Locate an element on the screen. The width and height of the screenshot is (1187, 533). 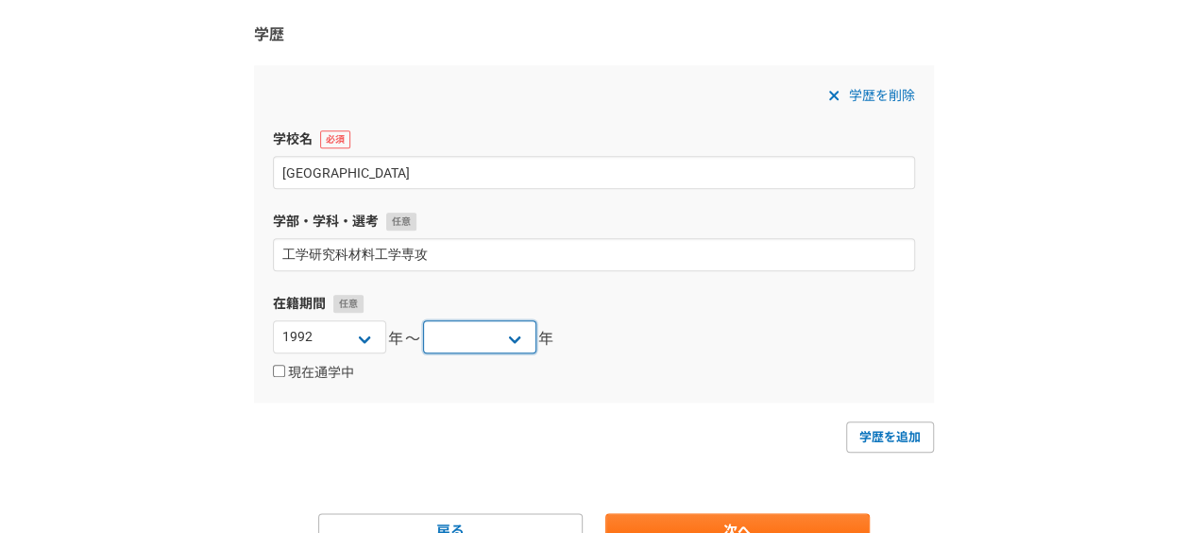
span: 年 is located at coordinates (547, 339).